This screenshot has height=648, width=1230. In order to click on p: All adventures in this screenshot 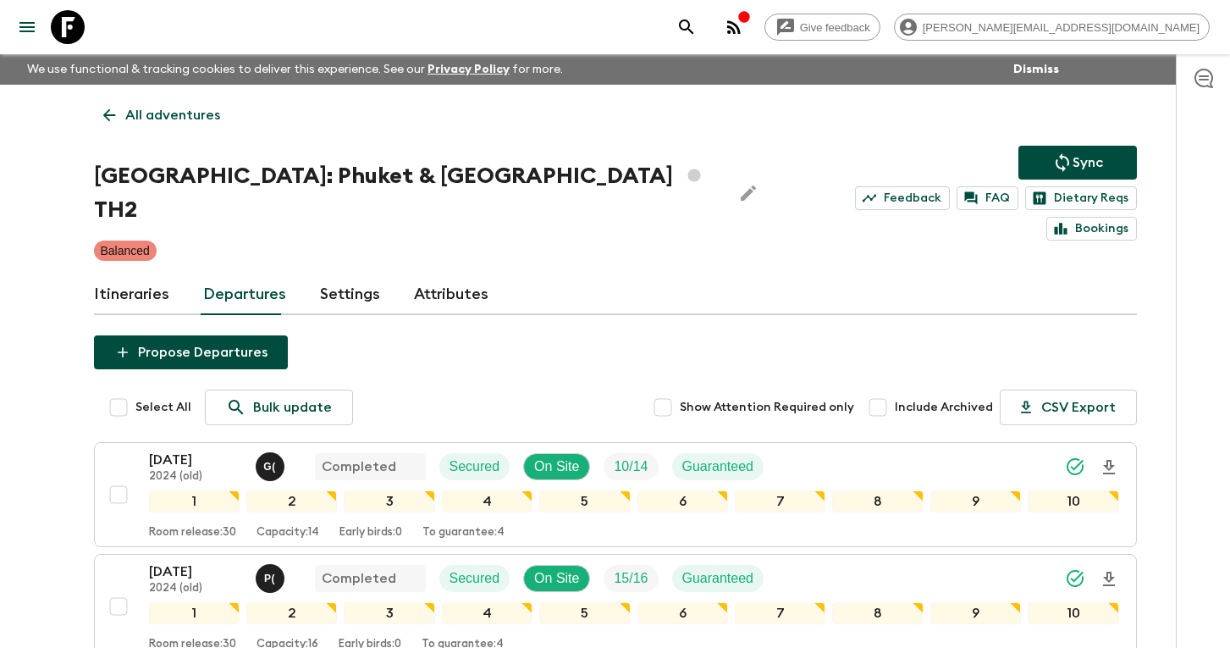, I will do `click(173, 115)`.